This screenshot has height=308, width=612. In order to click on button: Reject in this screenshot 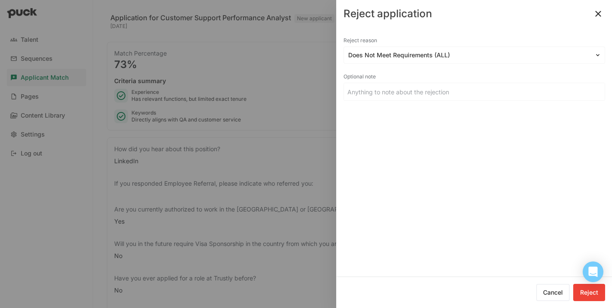, I will do `click(589, 292)`.